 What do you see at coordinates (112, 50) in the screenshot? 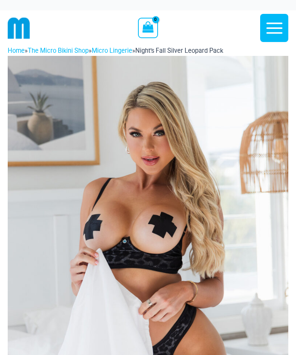
I see `a: Micro Lingerie` at bounding box center [112, 50].